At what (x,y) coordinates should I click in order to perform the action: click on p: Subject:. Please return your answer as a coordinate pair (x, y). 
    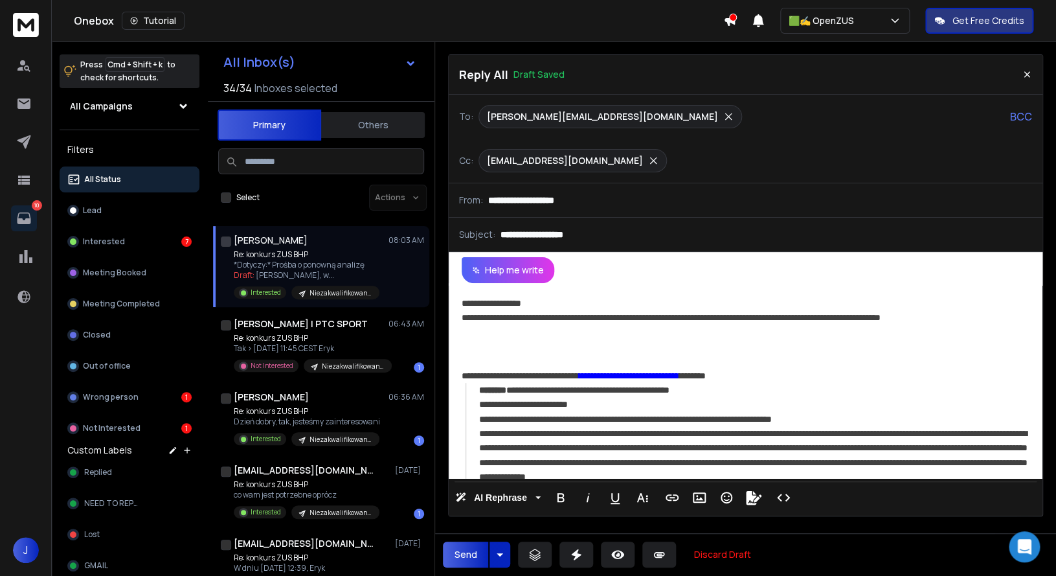
    Looking at the image, I should click on (477, 234).